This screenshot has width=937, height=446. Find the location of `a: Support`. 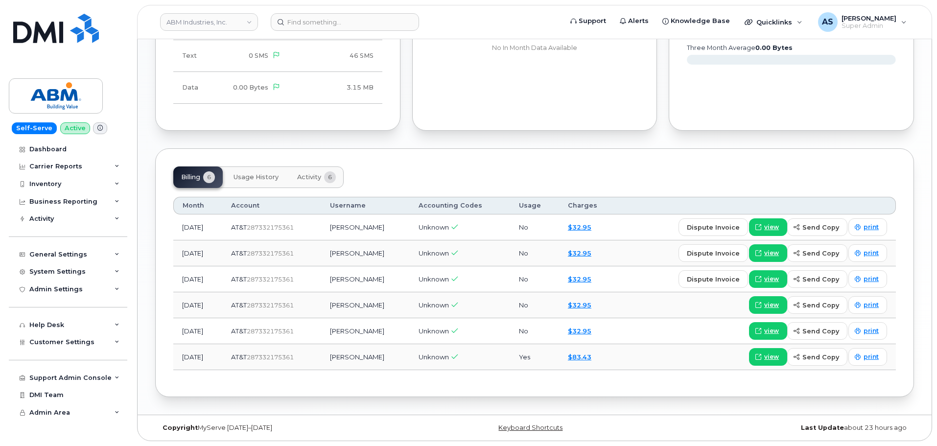

a: Support is located at coordinates (588, 21).